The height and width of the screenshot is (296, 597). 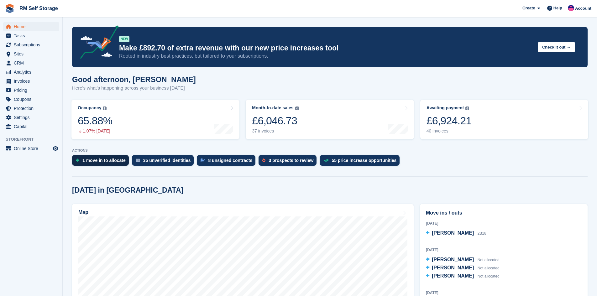 What do you see at coordinates (95, 121) in the screenshot?
I see `div: 65.88%` at bounding box center [95, 121].